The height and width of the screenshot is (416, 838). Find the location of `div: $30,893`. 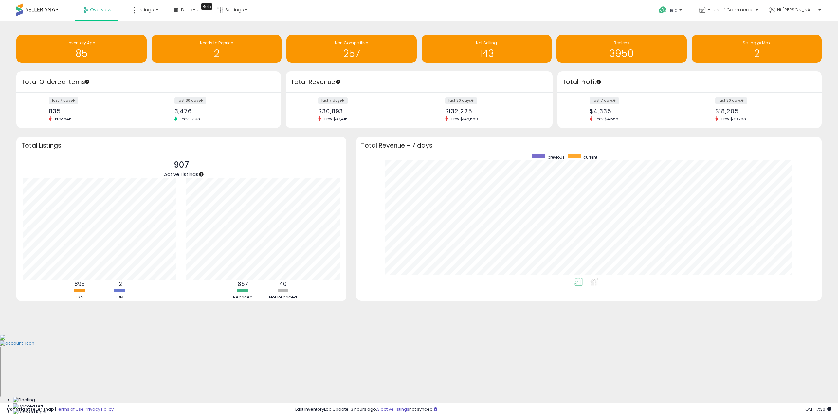

div: $30,893 is located at coordinates (366, 111).